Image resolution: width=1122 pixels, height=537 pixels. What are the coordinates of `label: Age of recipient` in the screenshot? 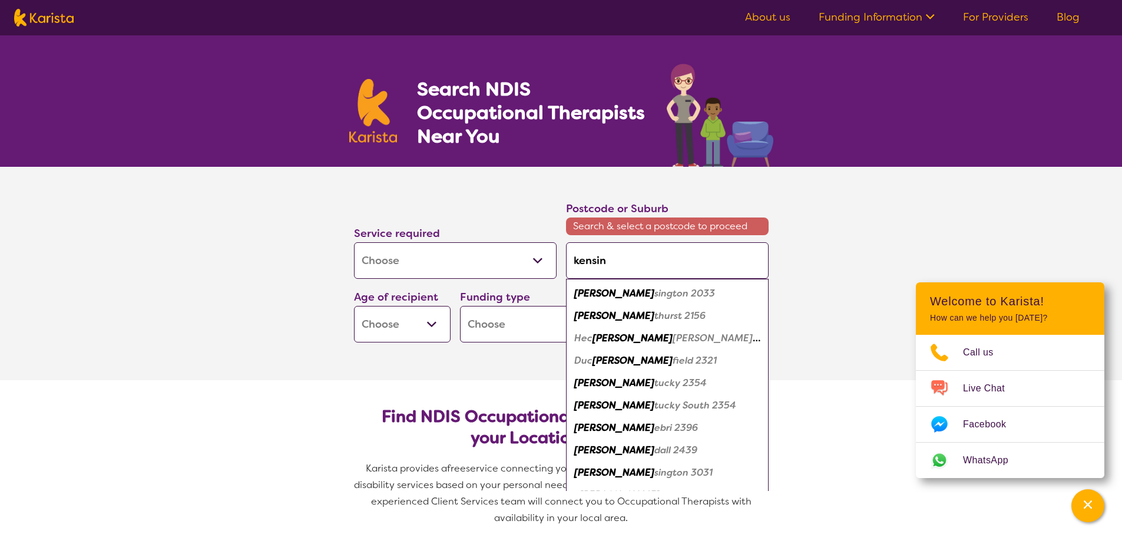 It's located at (396, 297).